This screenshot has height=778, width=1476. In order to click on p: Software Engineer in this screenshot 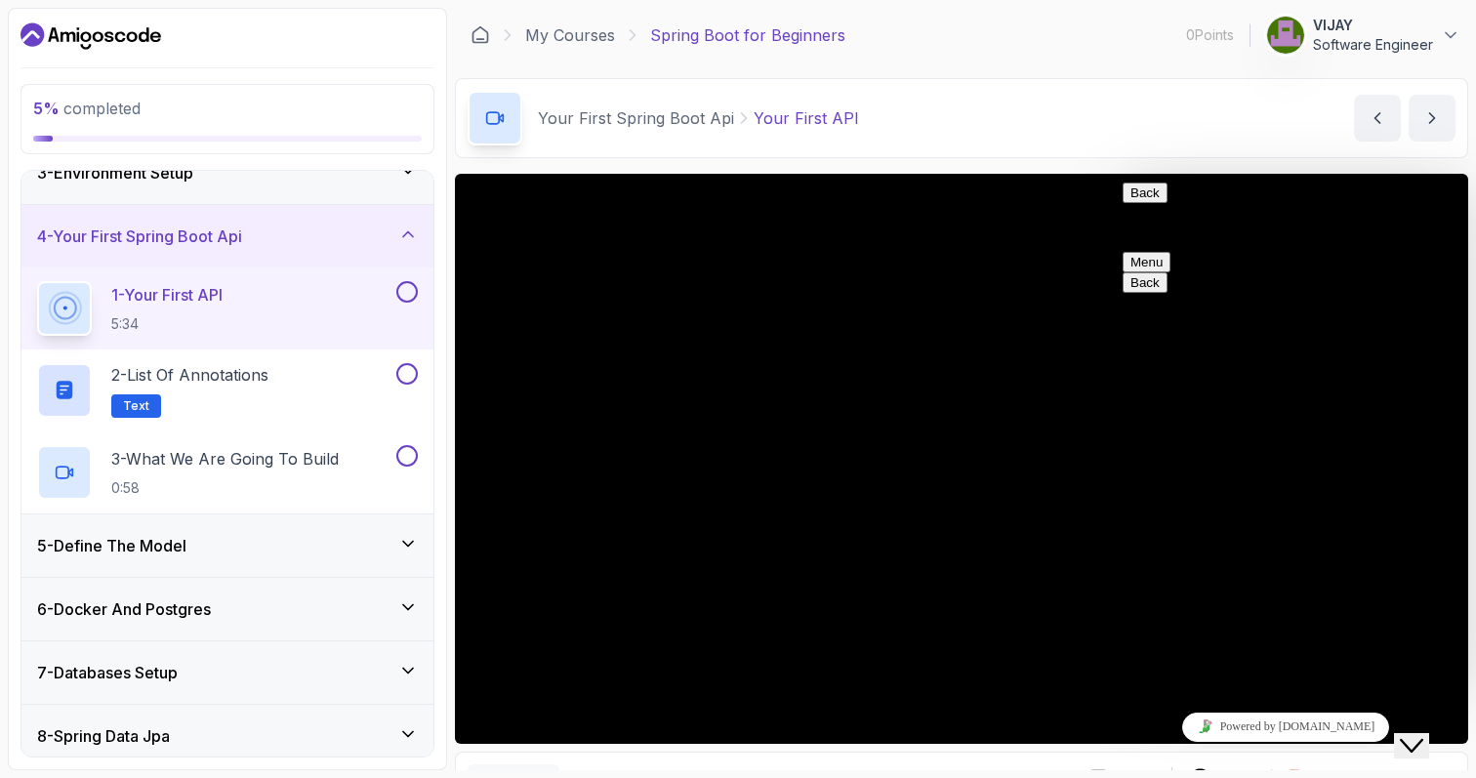, I will do `click(1372, 45)`.